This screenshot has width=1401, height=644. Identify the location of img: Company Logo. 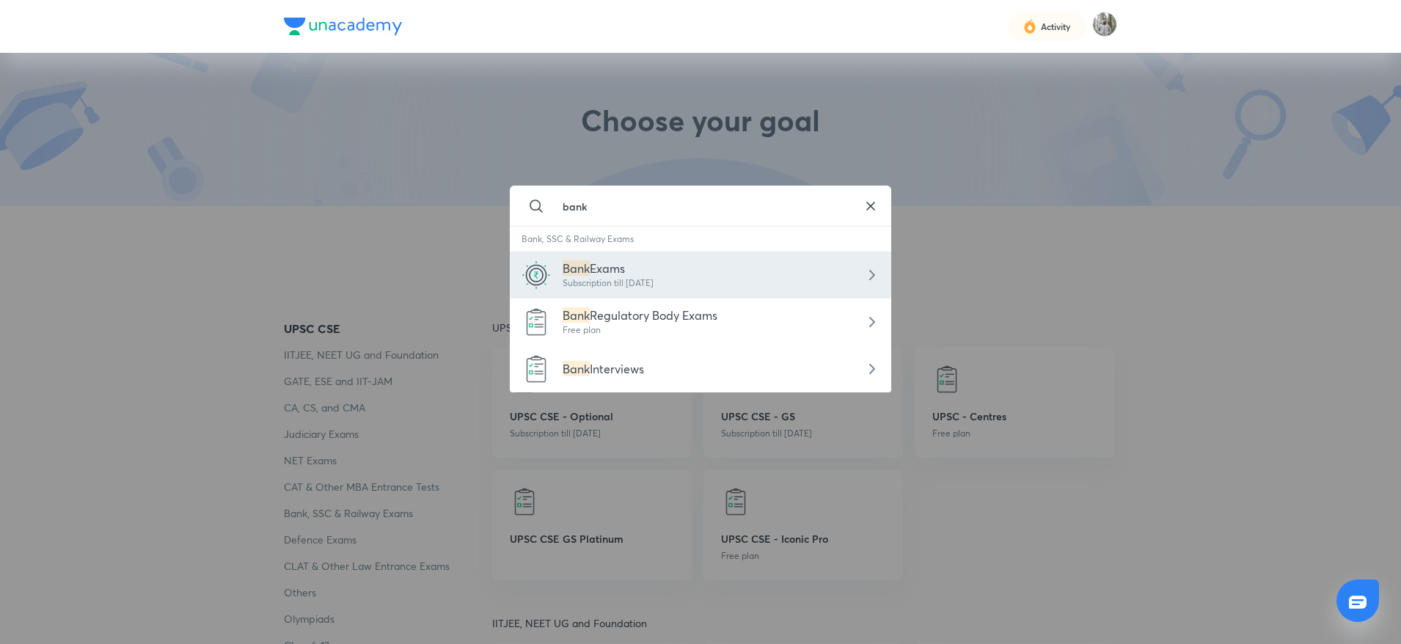
(343, 26).